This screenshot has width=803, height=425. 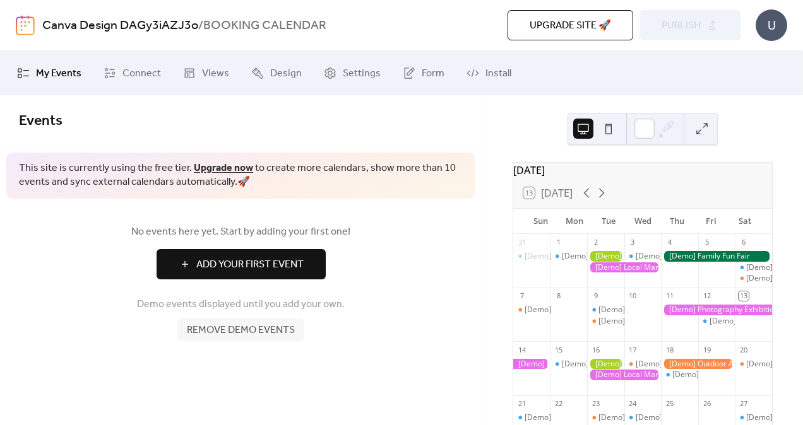 I want to click on img: logo, so click(x=25, y=25).